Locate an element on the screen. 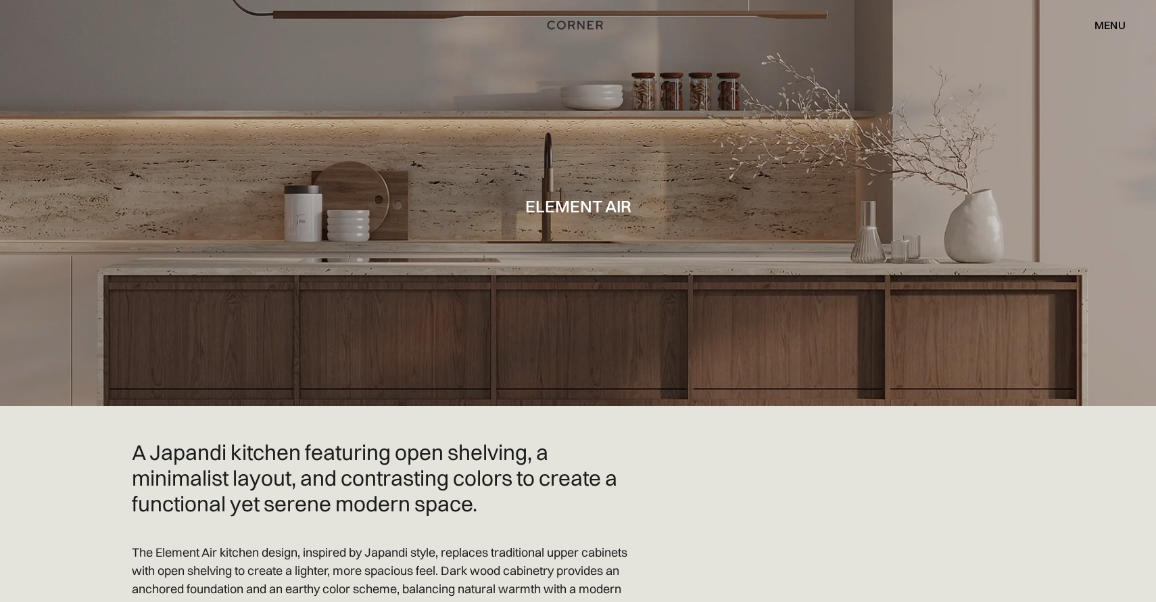 The width and height of the screenshot is (1156, 602). h1: Element Air is located at coordinates (578, 205).